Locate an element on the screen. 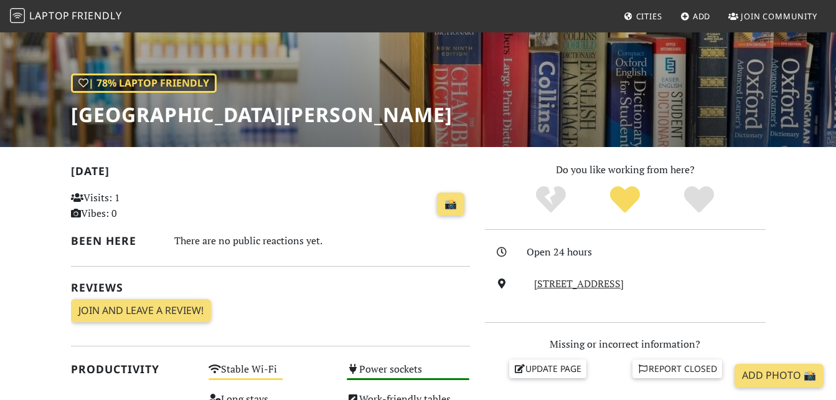  a: Join and leave a review! is located at coordinates (141, 311).